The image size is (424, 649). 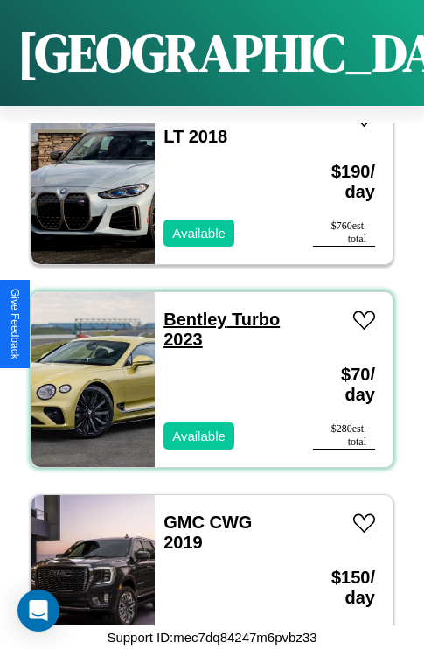 I want to click on div: Give Feedback, so click(x=15, y=324).